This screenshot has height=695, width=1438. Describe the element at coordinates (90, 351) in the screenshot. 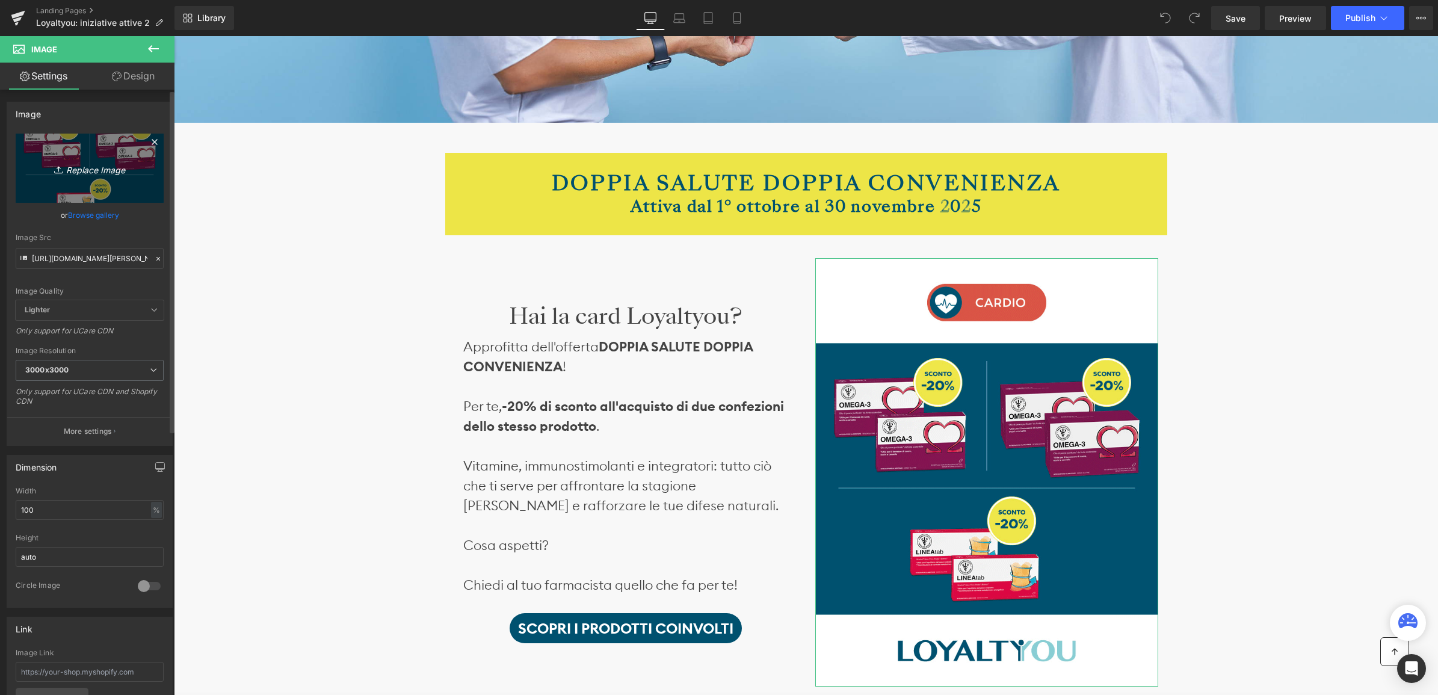

I see `div: Image Resolution` at that location.